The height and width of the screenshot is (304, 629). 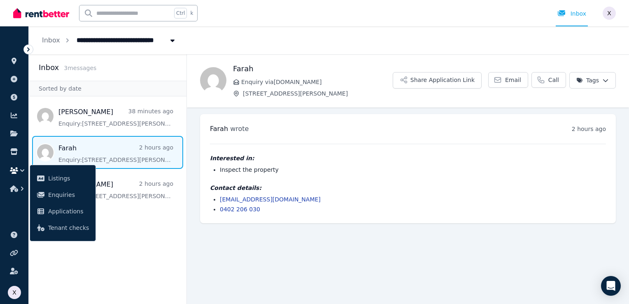 What do you see at coordinates (68, 178) in the screenshot?
I see `span: Listings` at bounding box center [68, 178].